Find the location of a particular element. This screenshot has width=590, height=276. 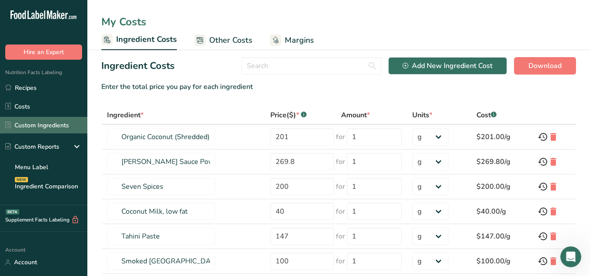

a: Ingredient Costs is located at coordinates (139, 40).